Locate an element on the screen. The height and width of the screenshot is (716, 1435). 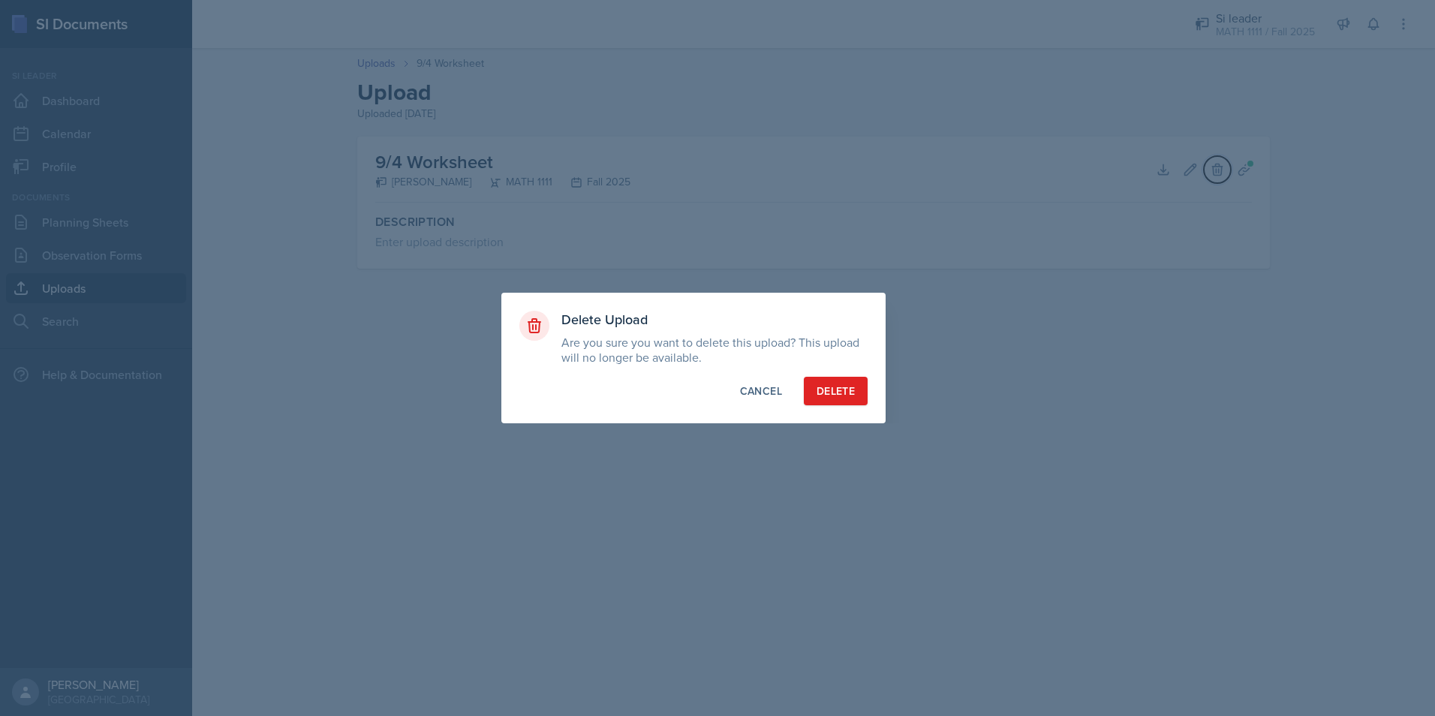
div: Delete is located at coordinates (835, 391).